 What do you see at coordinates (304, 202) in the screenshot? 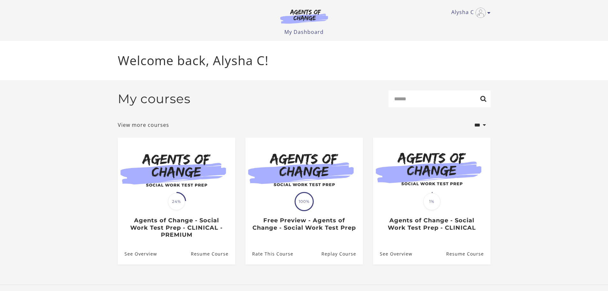
I see `span: 100%` at bounding box center [304, 202].